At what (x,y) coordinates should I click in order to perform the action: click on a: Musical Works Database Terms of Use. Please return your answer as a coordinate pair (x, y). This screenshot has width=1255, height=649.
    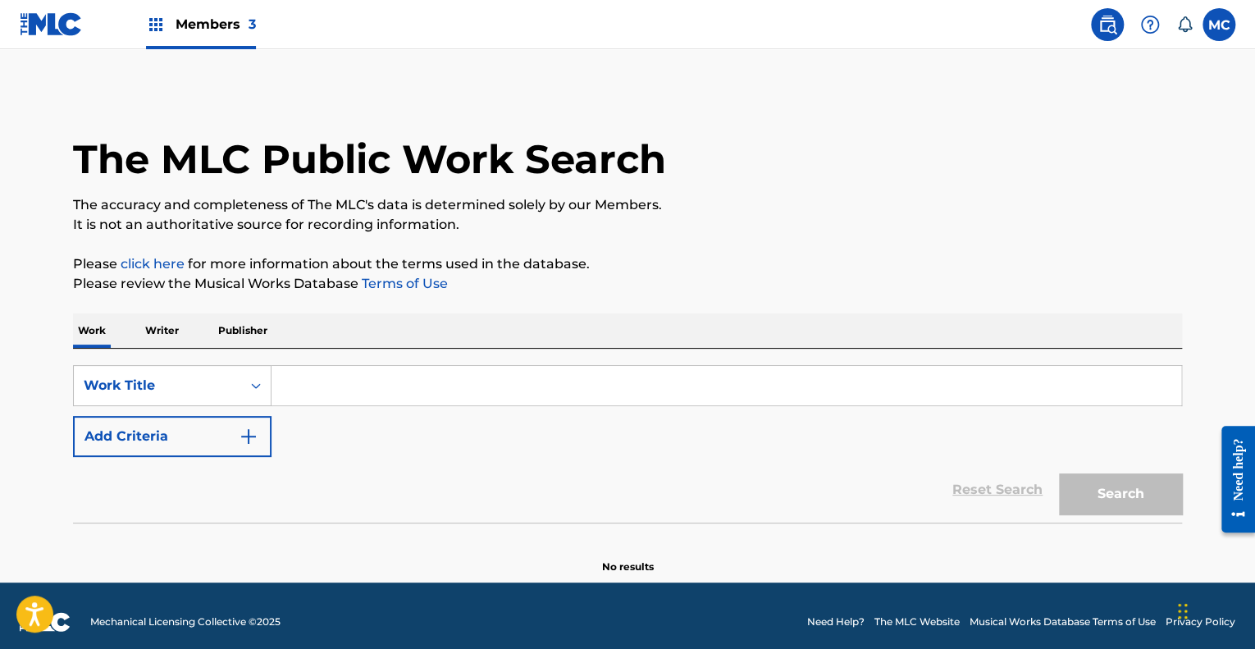
    Looking at the image, I should click on (1062, 622).